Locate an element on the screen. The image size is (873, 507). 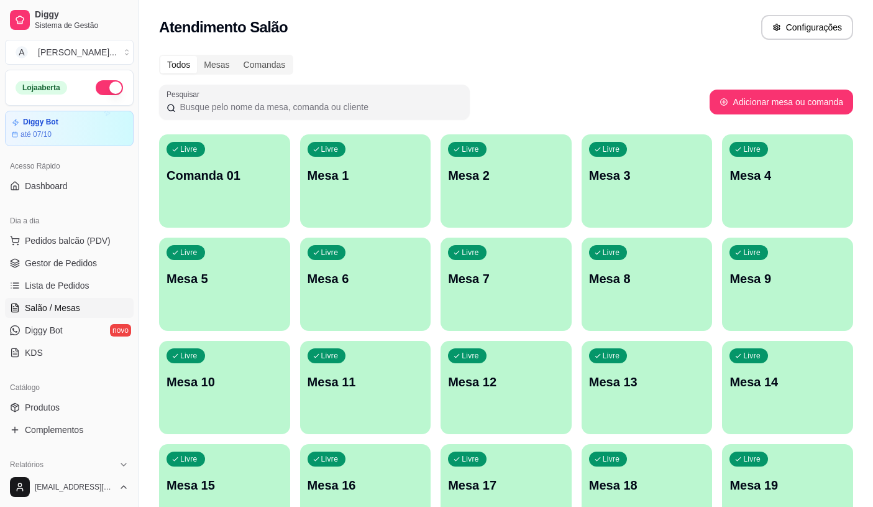
p: Mesa 18 is located at coordinates (647, 485).